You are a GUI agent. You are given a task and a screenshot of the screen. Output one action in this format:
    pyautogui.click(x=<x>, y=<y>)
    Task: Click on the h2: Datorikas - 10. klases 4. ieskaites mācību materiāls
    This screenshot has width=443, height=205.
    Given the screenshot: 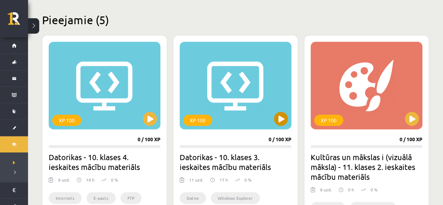 What is the action you would take?
    pyautogui.click(x=104, y=162)
    